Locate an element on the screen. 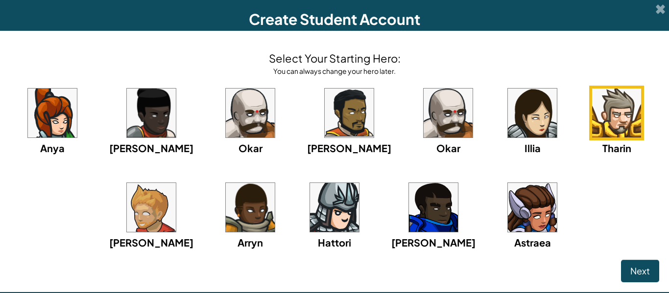  span: Anya is located at coordinates (52, 148).